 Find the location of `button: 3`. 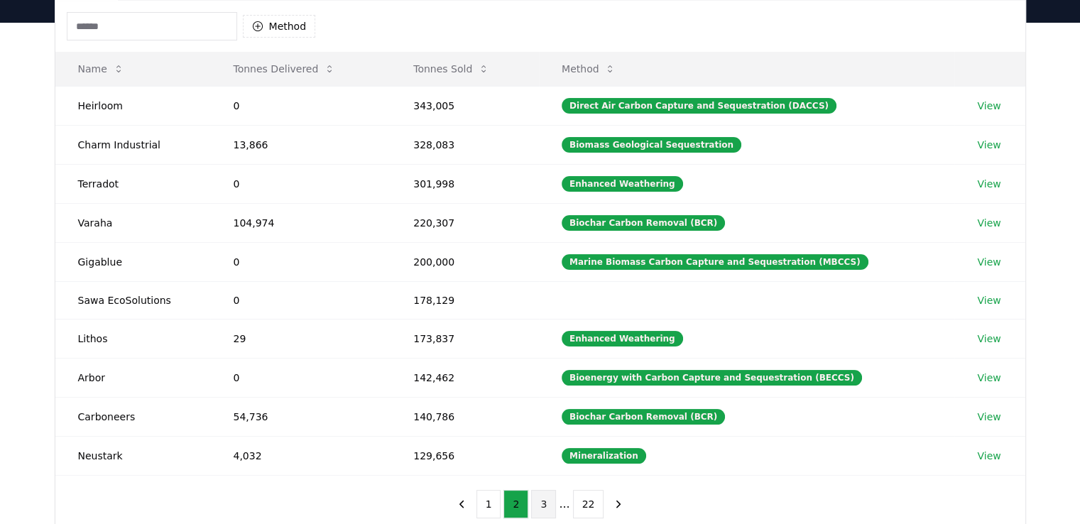

button: 3 is located at coordinates (543, 504).